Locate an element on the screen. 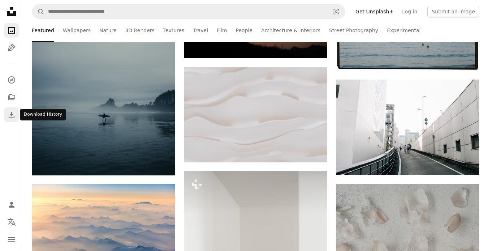  a: Film is located at coordinates (222, 30).